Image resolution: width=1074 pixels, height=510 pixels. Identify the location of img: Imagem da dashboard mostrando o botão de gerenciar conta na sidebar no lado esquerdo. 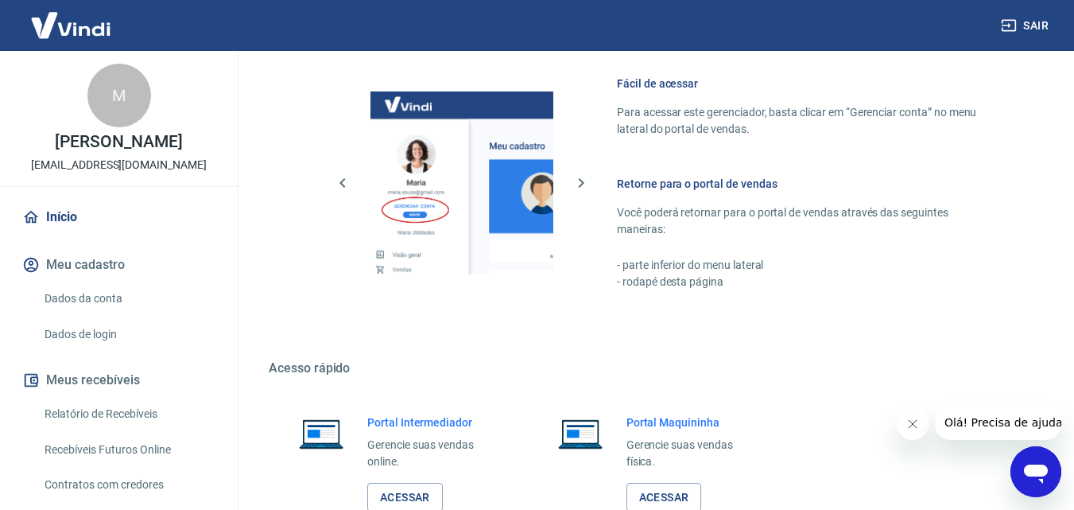
(462, 183).